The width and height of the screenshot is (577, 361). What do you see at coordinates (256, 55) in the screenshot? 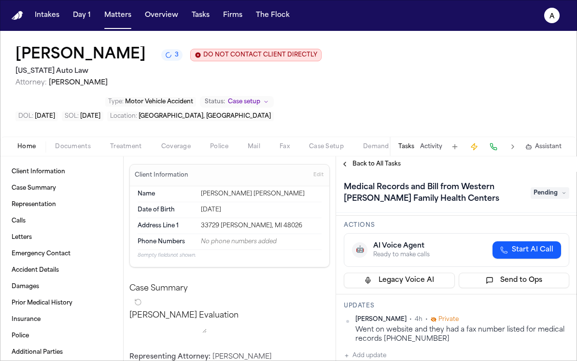
I see `button: Edit client contact restriction` at bounding box center [256, 55].